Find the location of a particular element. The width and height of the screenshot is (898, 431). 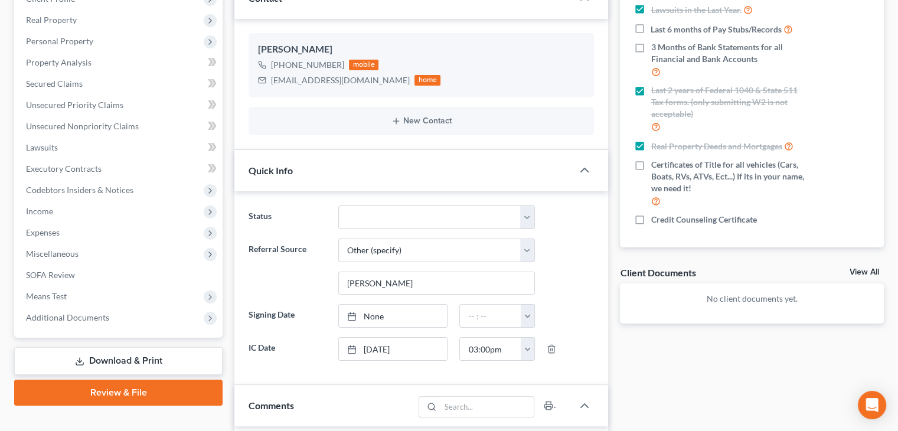

span: Last 2 years of Federal 1040 & State 511 Tax forms. (only submitting W2 is not acceptable) is located at coordinates (729, 102).